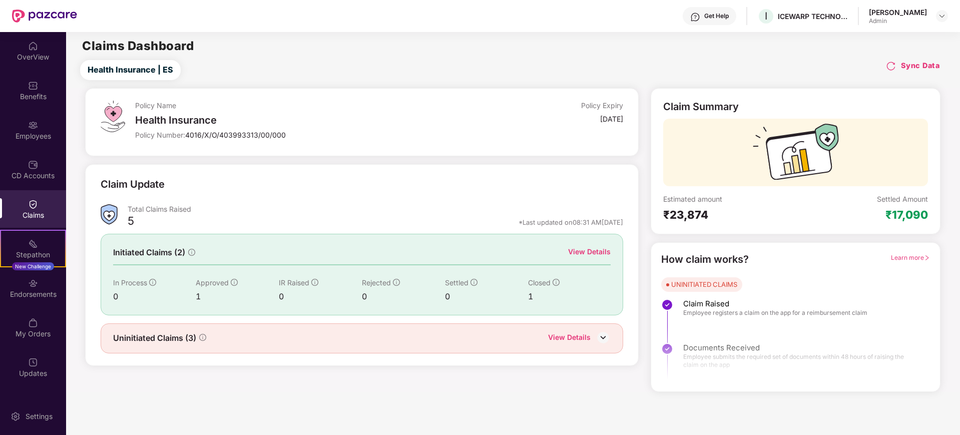  Describe the element at coordinates (33, 283) in the screenshot. I see `img: svg+xml;base64,PHN2ZyBpZD0iRW5kb3JzZW1lbnRzIiB4bWxucz0iaHR0cDovL3d3dy53My5vcmcvMjAwMC9zdmciIHdpZH...` at that location.